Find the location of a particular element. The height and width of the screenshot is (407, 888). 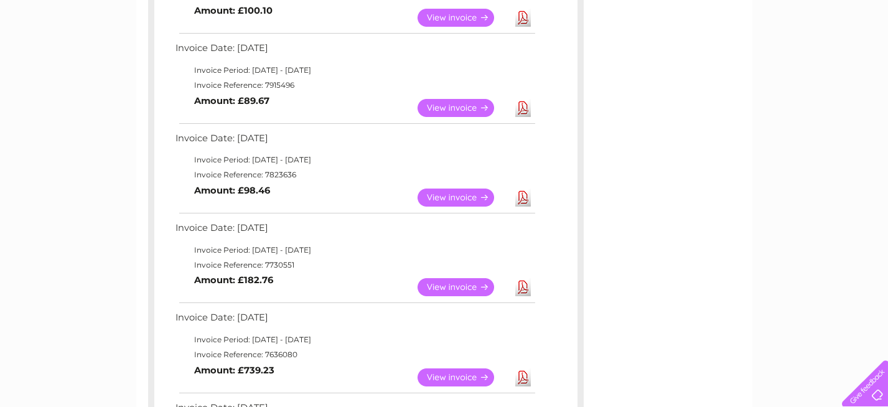

a: Telecoms is located at coordinates (753, 57).